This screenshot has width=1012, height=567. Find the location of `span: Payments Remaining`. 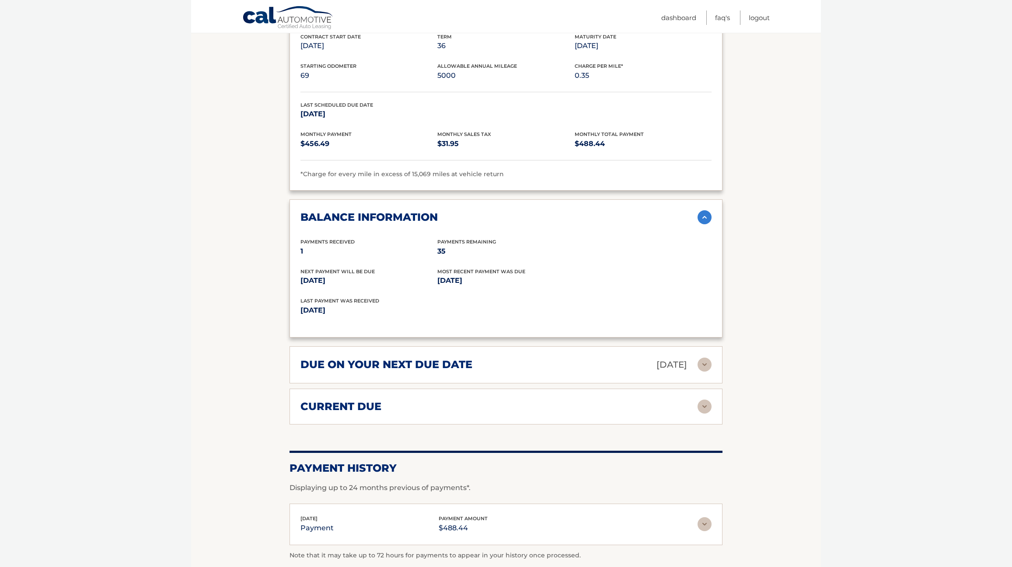

span: Payments Remaining is located at coordinates (466, 242).